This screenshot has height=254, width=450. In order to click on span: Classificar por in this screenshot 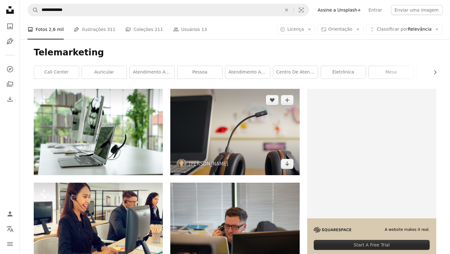, I will do `click(392, 29)`.